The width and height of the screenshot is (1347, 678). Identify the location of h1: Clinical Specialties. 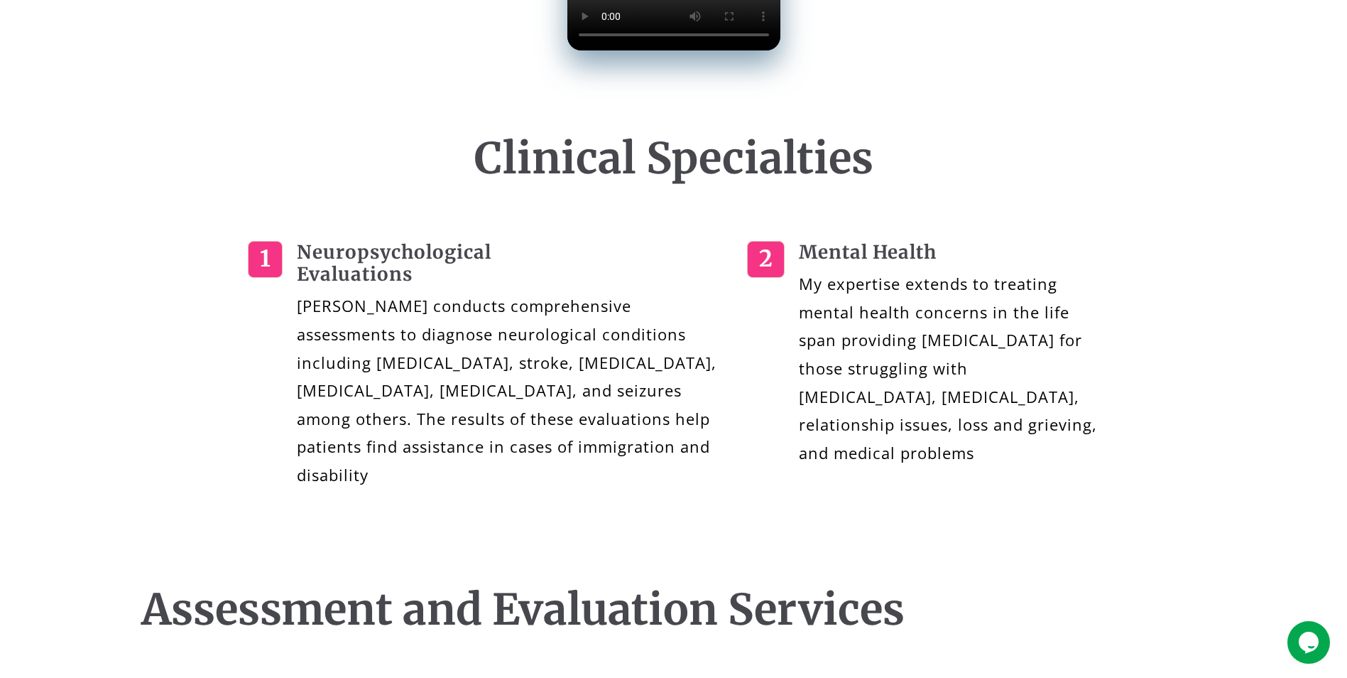
(674, 158).